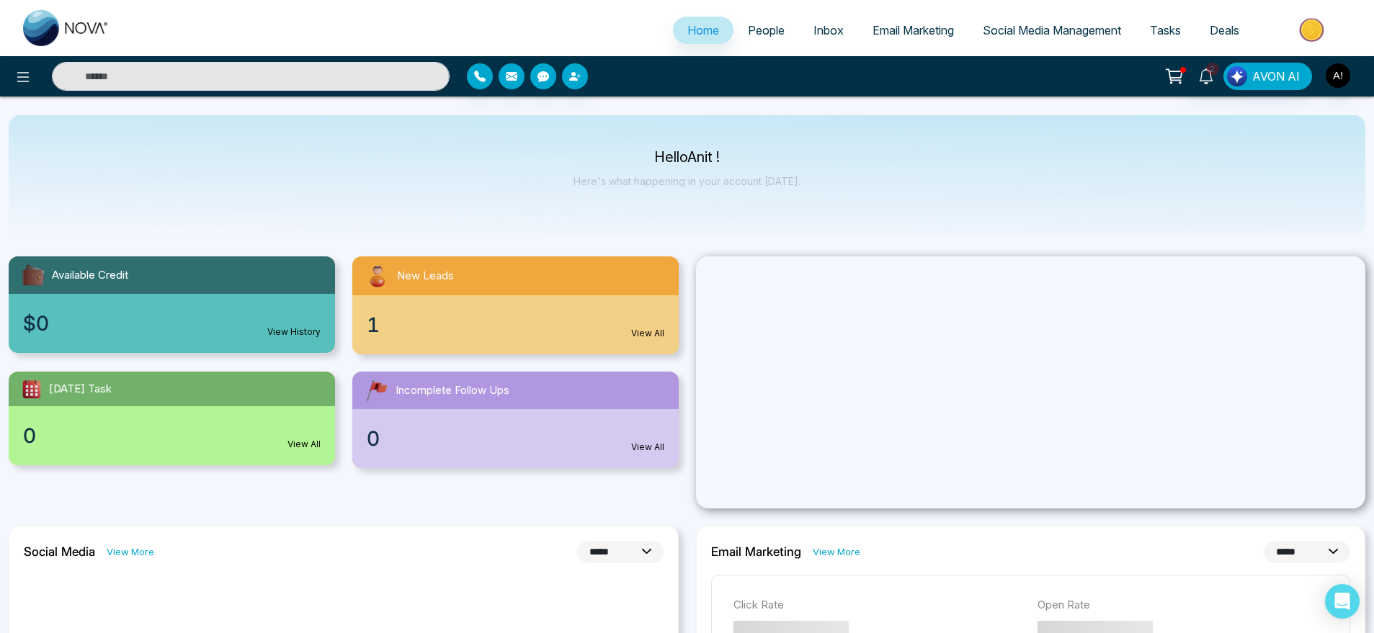  Describe the element at coordinates (36, 323) in the screenshot. I see `span: $0` at that location.